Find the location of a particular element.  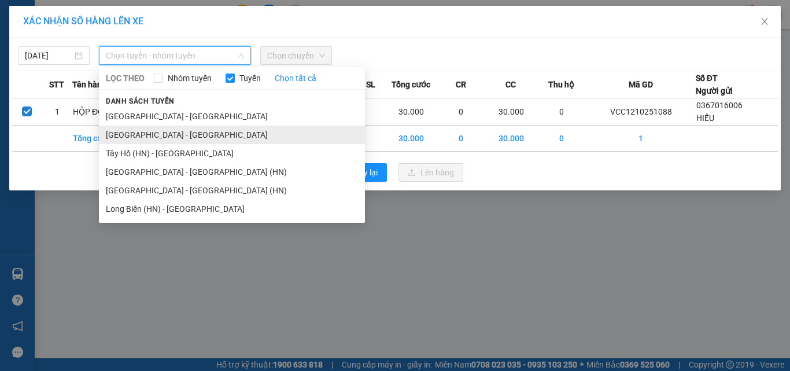

span: Tên hàng is located at coordinates (89, 84).